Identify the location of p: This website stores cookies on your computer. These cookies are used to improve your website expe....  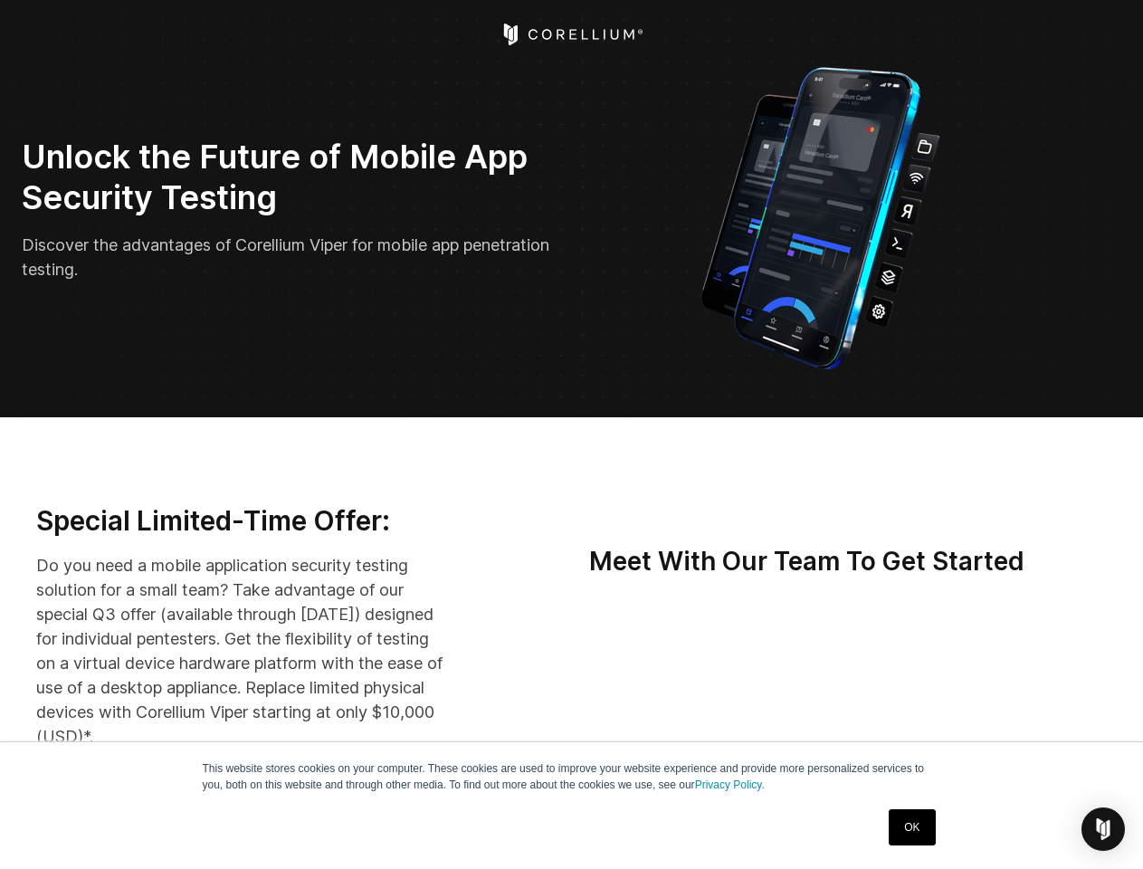
(572, 776).